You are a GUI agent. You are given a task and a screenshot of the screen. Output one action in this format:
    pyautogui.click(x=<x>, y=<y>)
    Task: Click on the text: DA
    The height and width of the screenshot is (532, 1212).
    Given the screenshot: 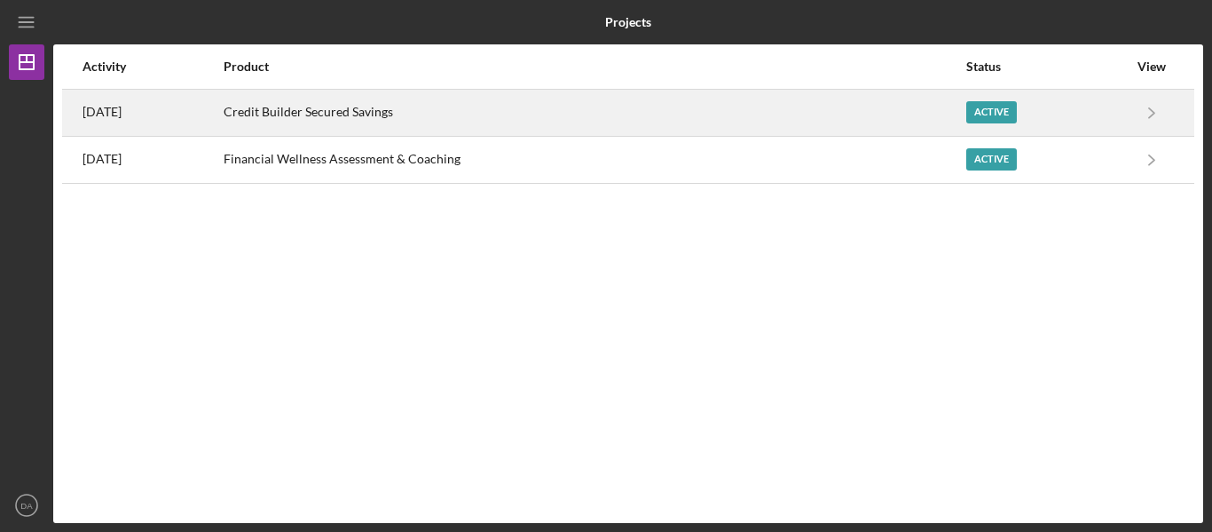 What is the action you would take?
    pyautogui.click(x=27, y=505)
    